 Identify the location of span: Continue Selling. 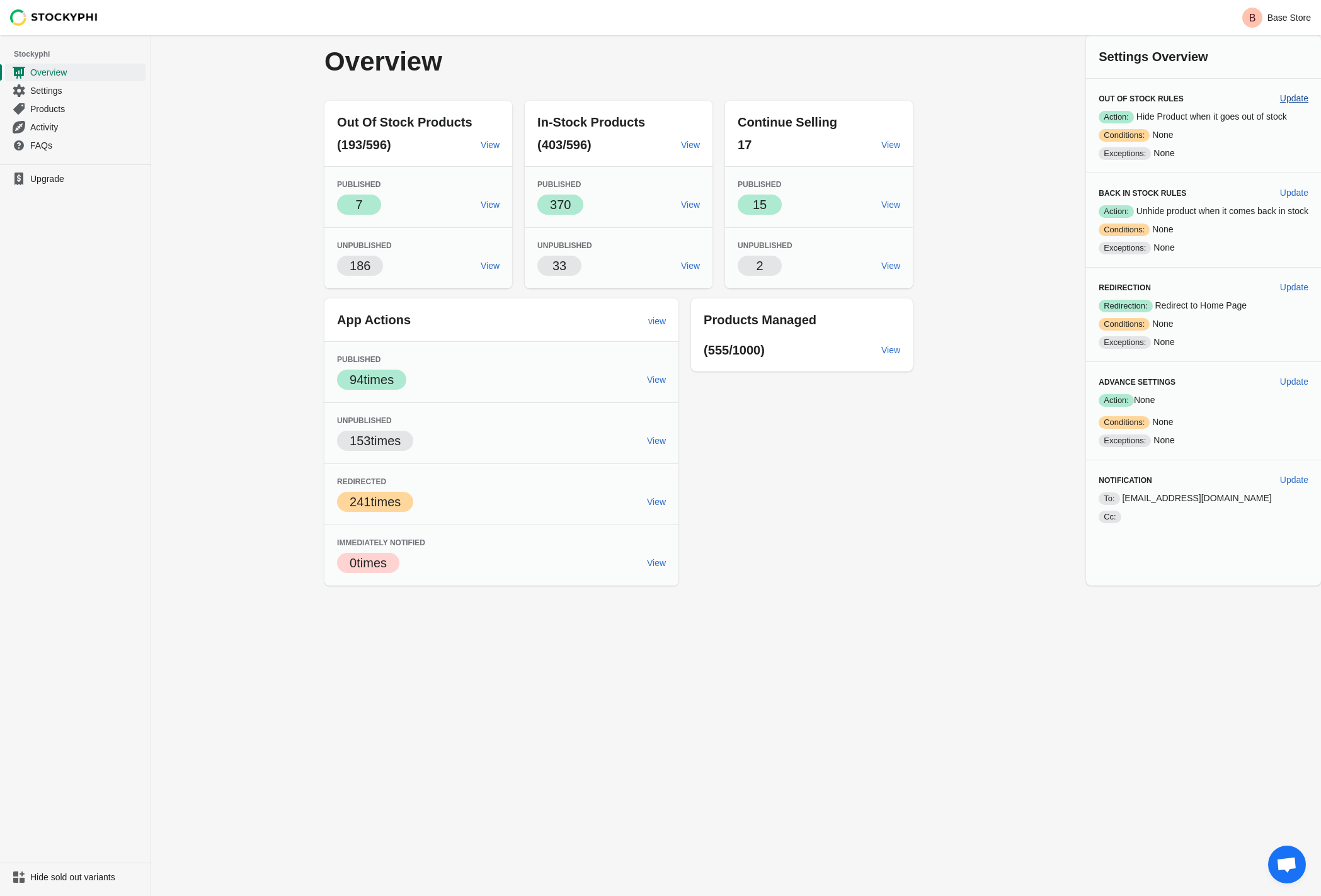
(787, 122).